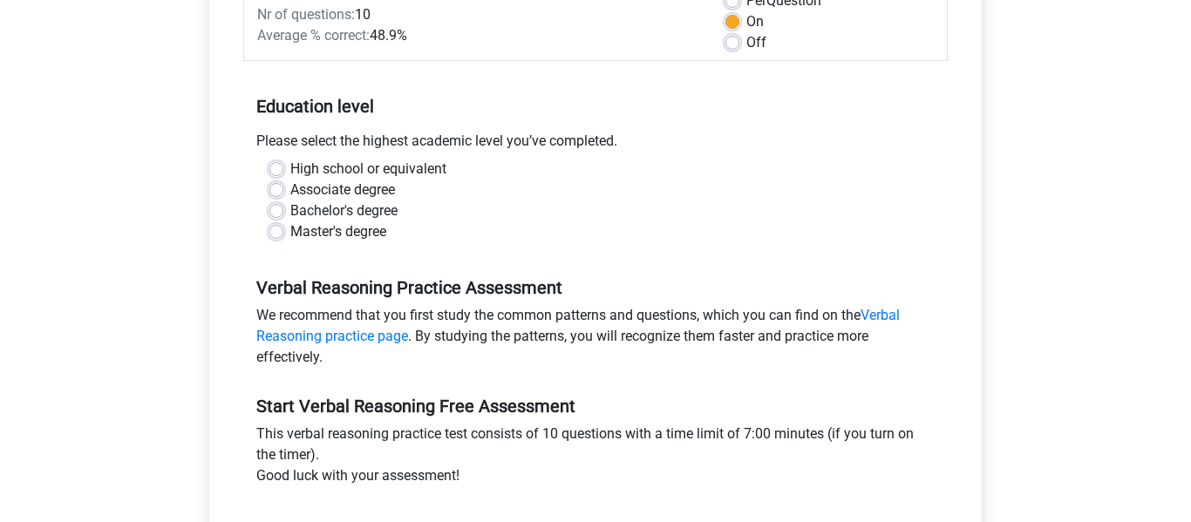 This screenshot has width=1191, height=522. Describe the element at coordinates (596, 145) in the screenshot. I see `div: Please select the highest academic level you’ve completed.` at that location.